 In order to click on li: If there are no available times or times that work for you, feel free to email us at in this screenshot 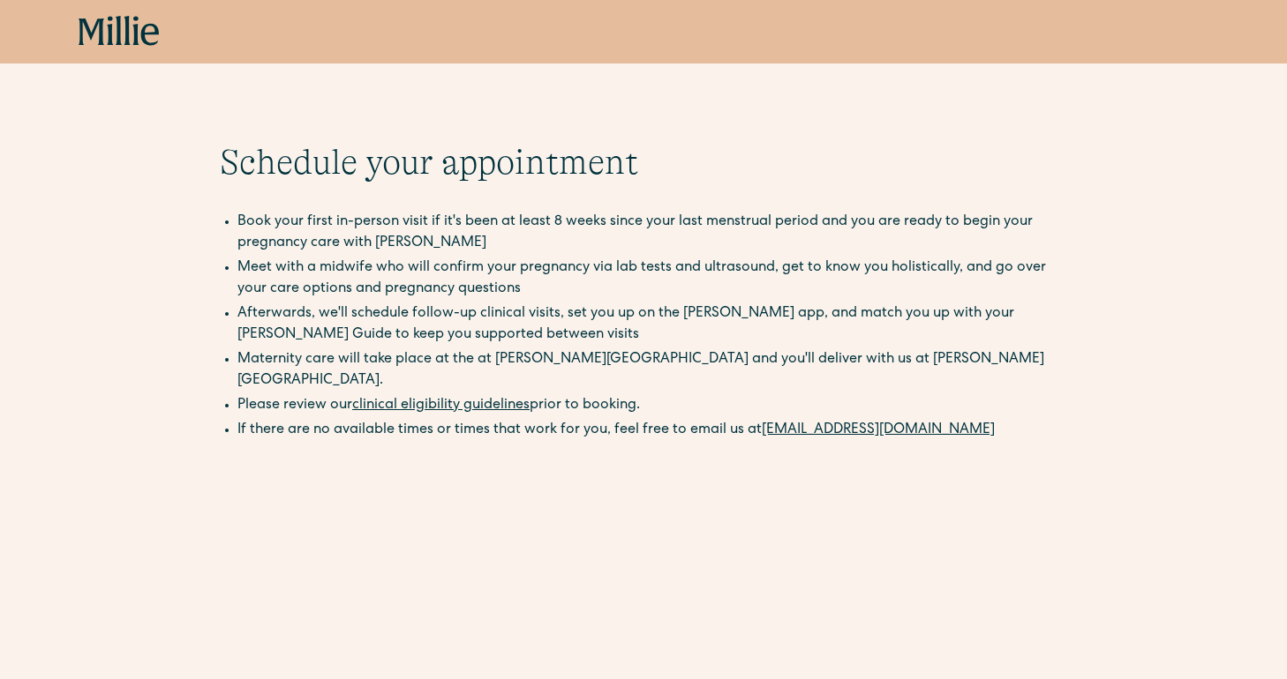, I will do `click(652, 431)`.